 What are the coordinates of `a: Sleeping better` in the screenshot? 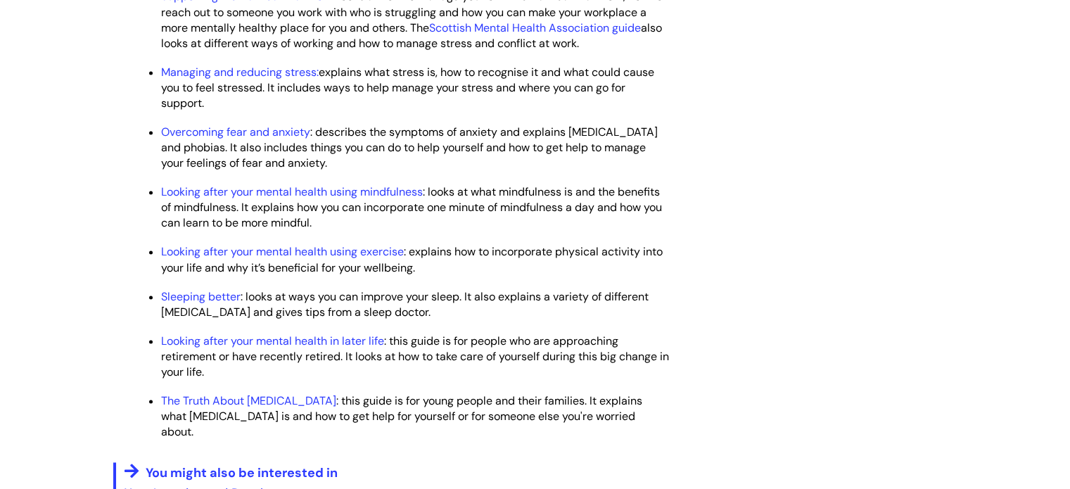 It's located at (201, 296).